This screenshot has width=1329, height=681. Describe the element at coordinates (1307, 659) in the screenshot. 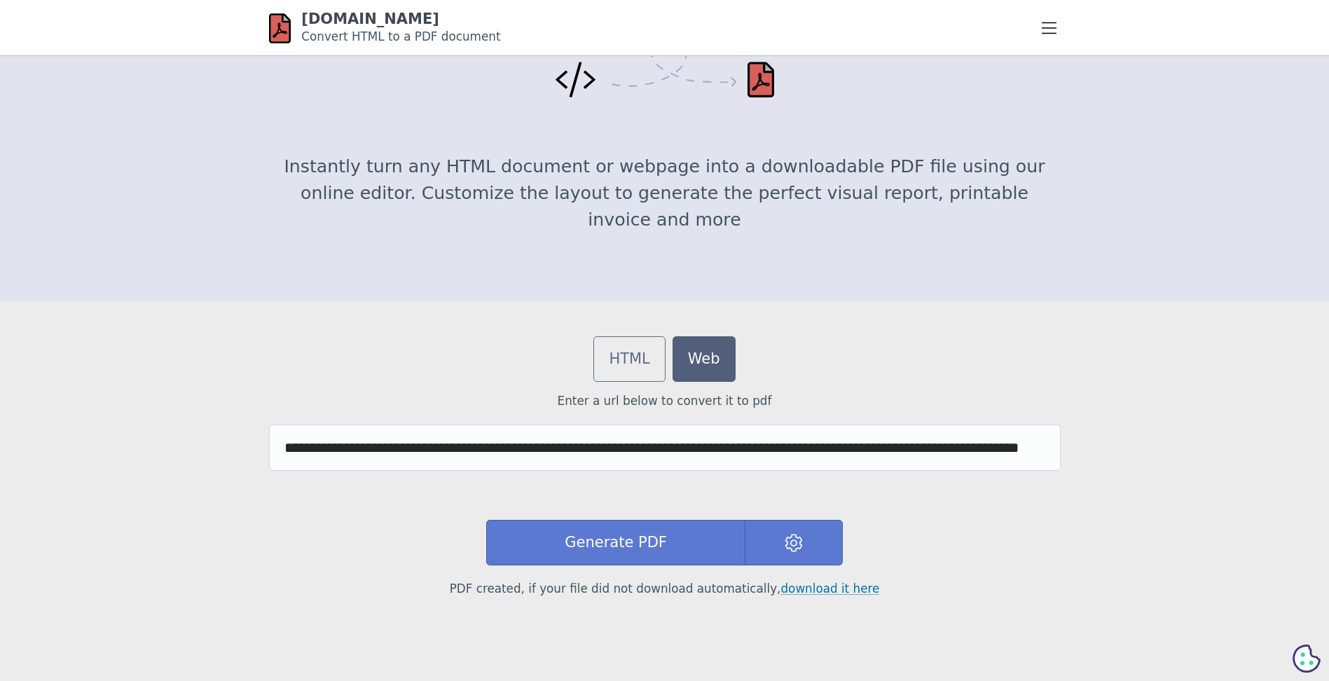

I see `button: Cookie Preferences` at that location.